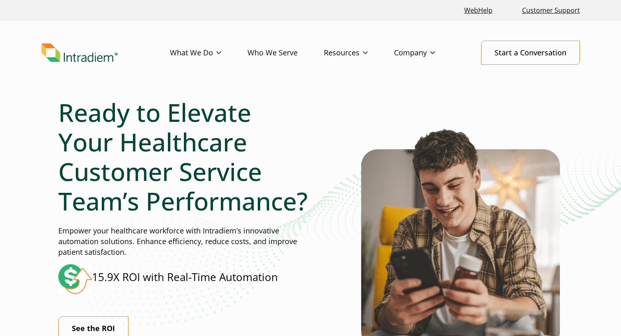  Describe the element at coordinates (184, 242) in the screenshot. I see `p: Empower your healthcare workforce with Intradiem’s innovative automation solutions. Enhance effic...` at that location.